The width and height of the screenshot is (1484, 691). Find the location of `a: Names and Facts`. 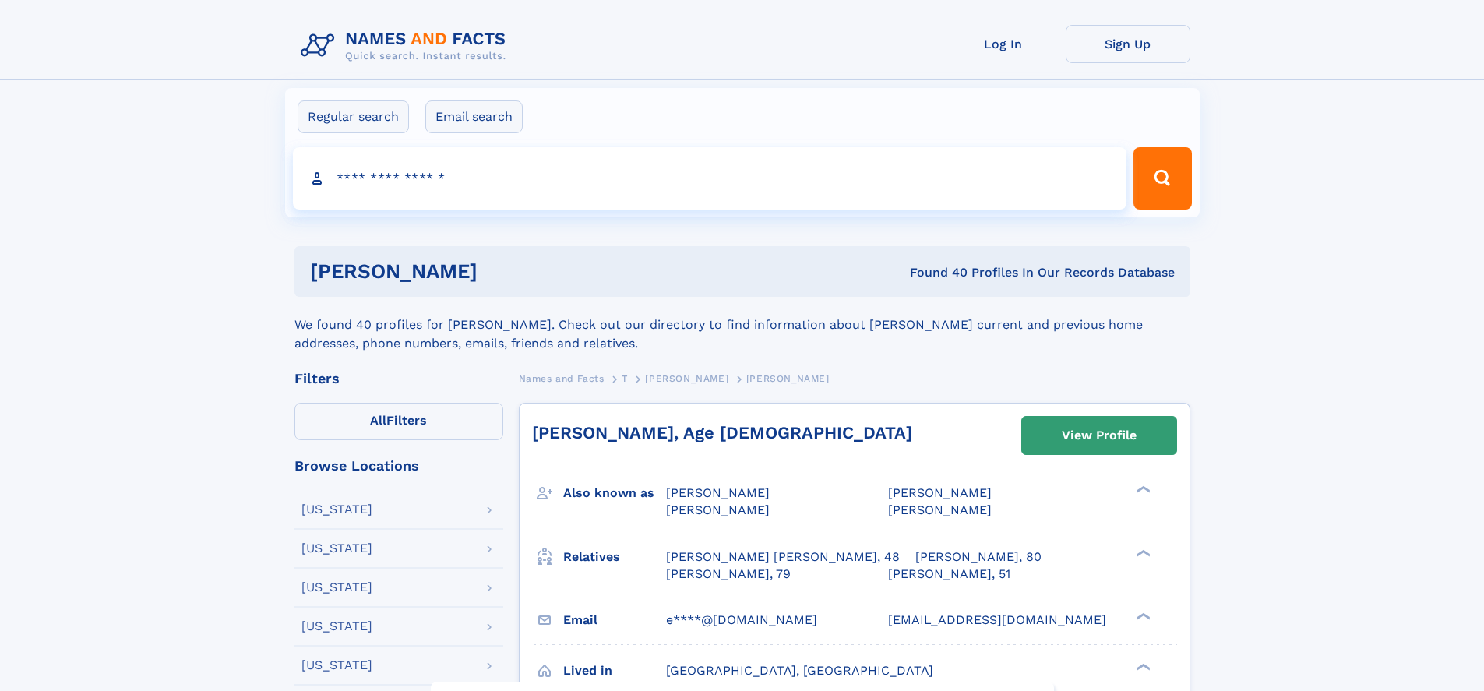

a: Names and Facts is located at coordinates (562, 378).